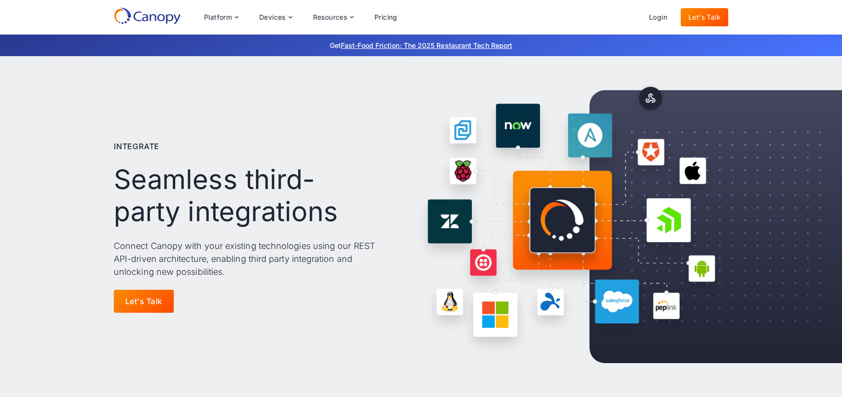  I want to click on p: Integrate, so click(136, 146).